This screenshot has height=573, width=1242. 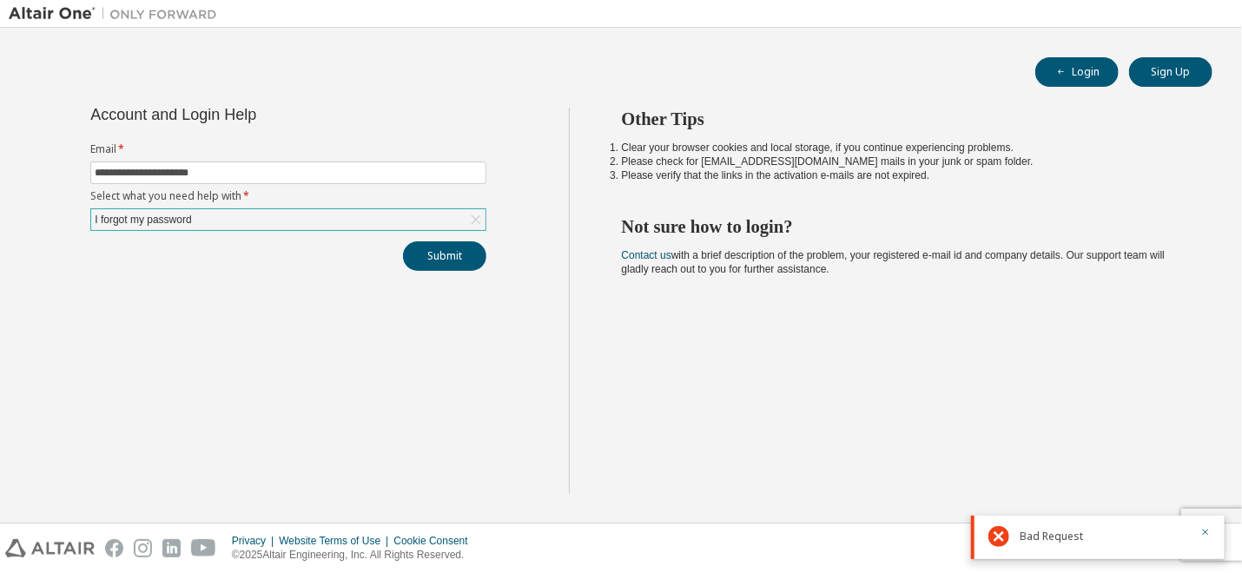 What do you see at coordinates (288, 196) in the screenshot?
I see `label: Select what you need help with` at bounding box center [288, 196].